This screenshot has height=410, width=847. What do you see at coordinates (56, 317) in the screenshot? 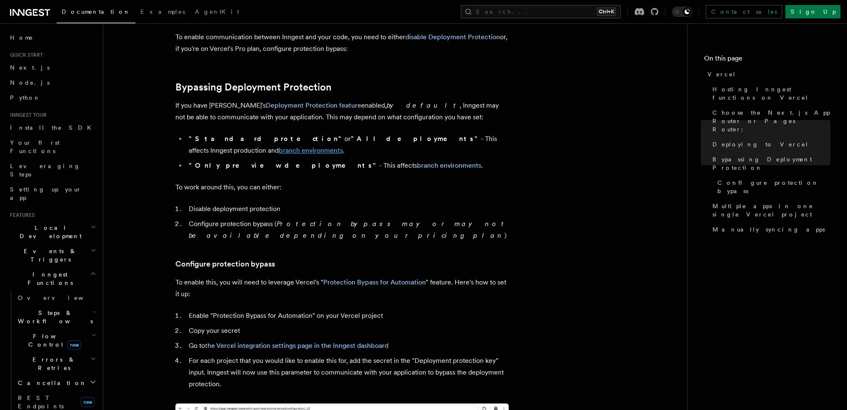
I see `button: Steps & Workflows` at bounding box center [56, 317].